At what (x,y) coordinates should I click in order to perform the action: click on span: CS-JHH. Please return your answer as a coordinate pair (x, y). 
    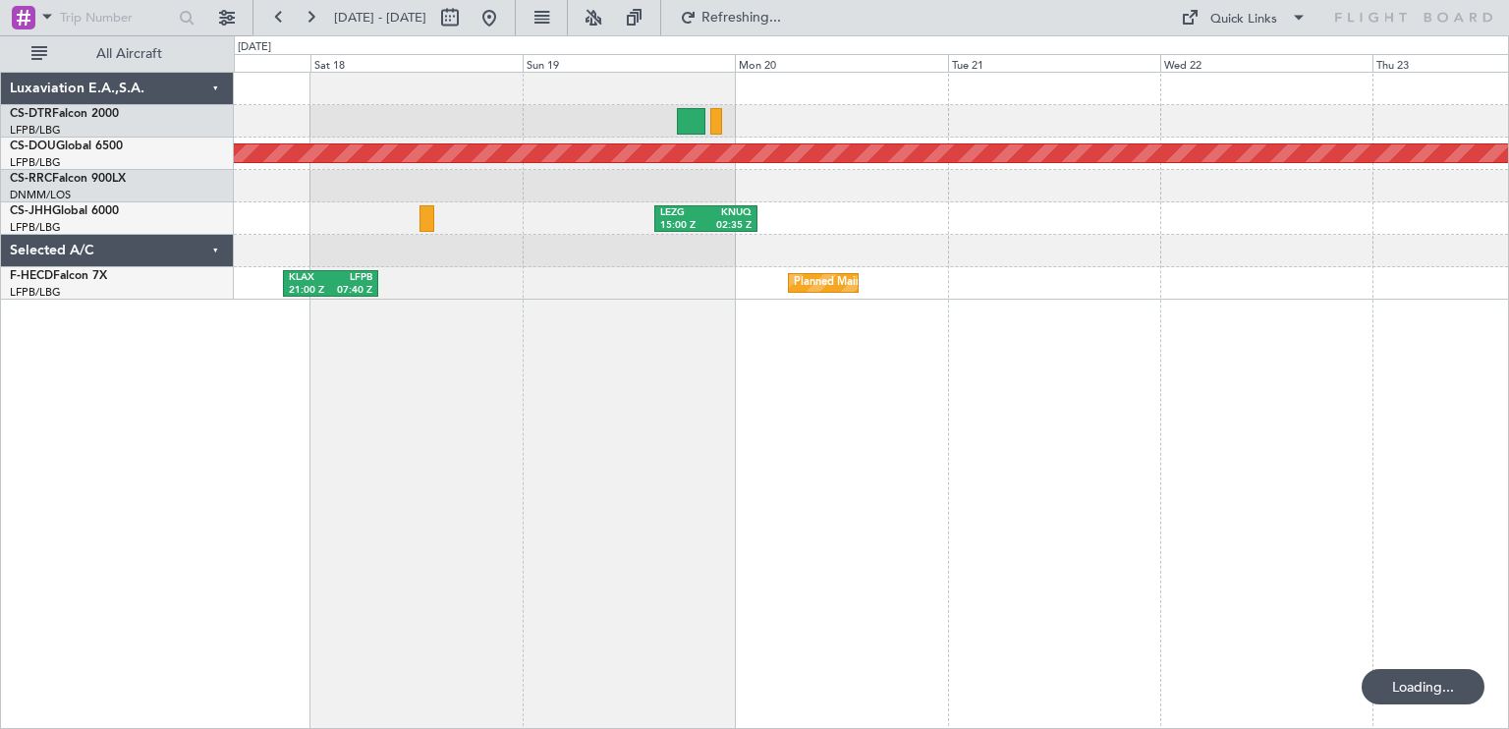
    Looking at the image, I should click on (30, 211).